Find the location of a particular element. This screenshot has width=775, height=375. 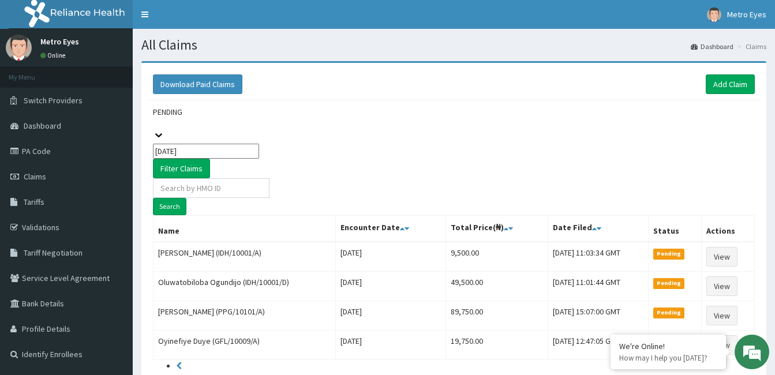

span: Dashboard is located at coordinates (42, 126).